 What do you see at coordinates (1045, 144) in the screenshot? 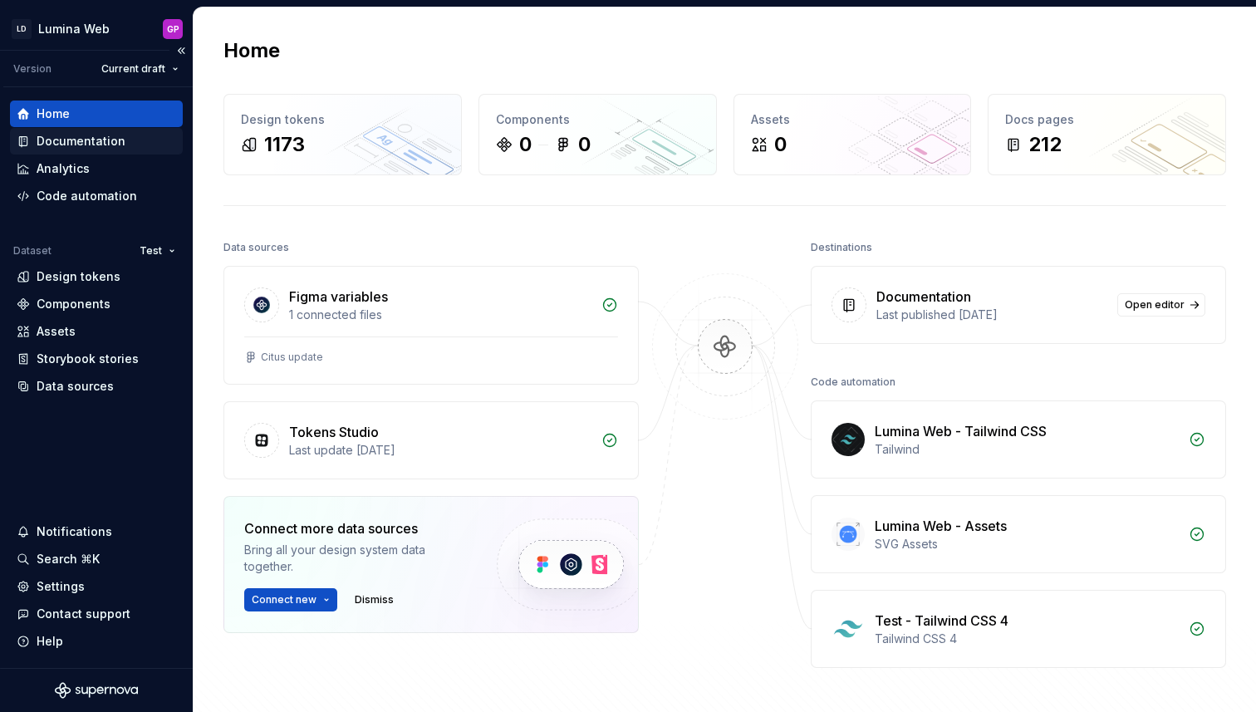
I see `div: 212` at bounding box center [1045, 144].